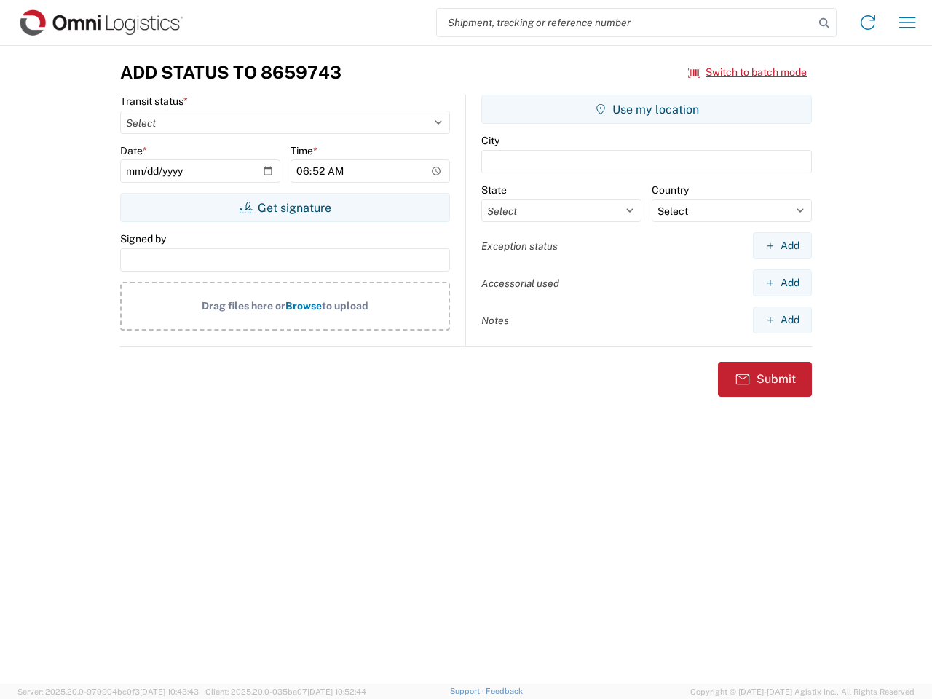 Image resolution: width=932 pixels, height=699 pixels. I want to click on span: Drag files here or, so click(243, 306).